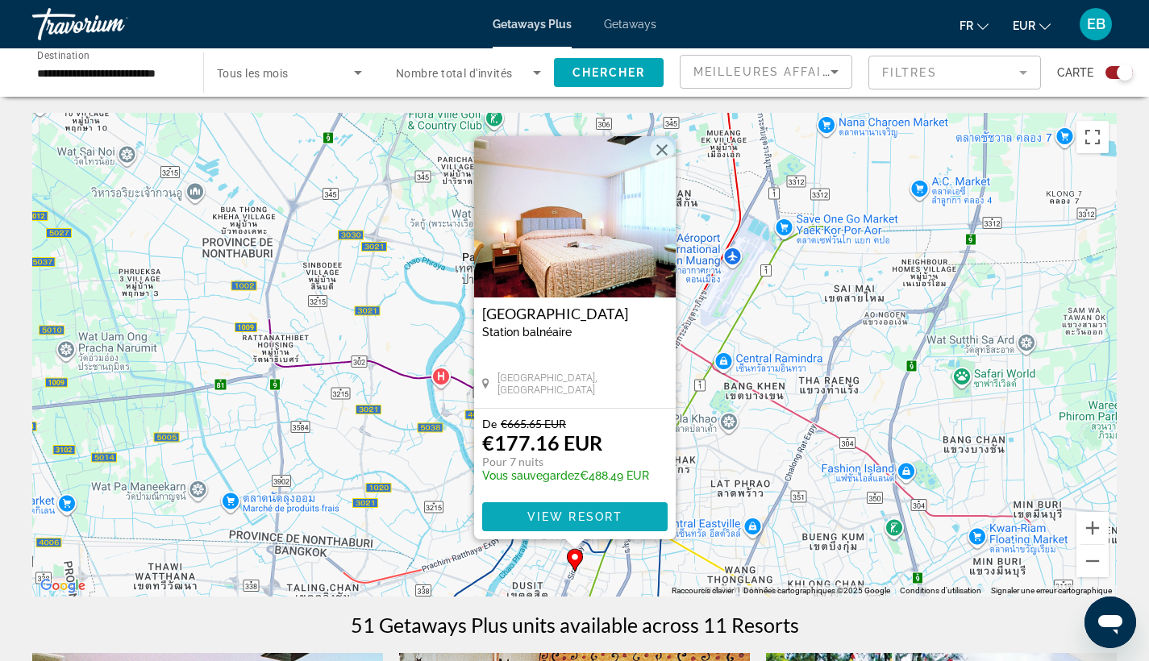 This screenshot has height=661, width=1149. Describe the element at coordinates (662, 150) in the screenshot. I see `button: Fermer` at that location.